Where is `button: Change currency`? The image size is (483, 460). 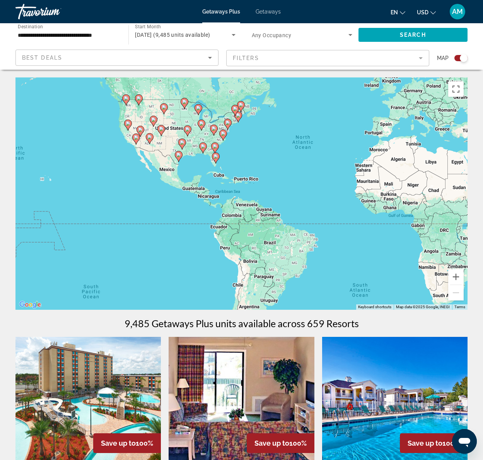
button: Change currency is located at coordinates (426, 12).